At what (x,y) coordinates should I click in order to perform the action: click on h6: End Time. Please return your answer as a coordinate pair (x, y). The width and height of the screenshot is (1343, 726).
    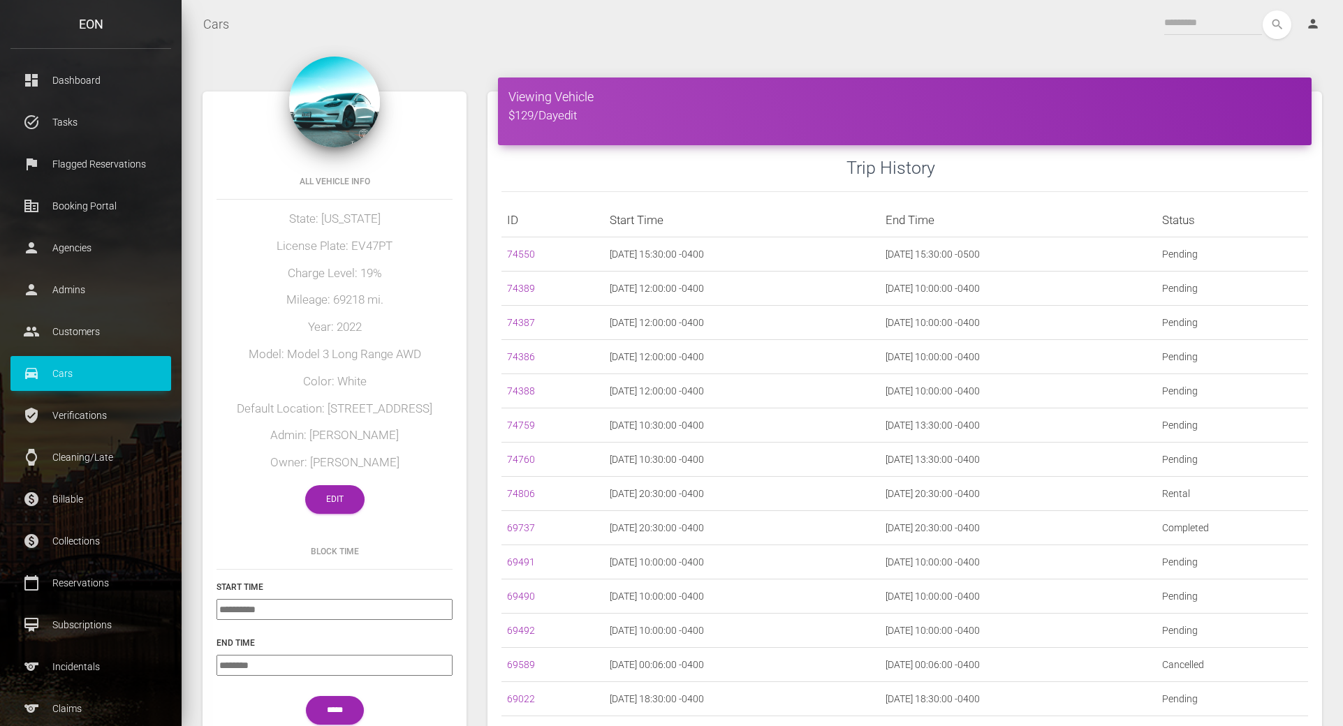
    Looking at the image, I should click on (335, 643).